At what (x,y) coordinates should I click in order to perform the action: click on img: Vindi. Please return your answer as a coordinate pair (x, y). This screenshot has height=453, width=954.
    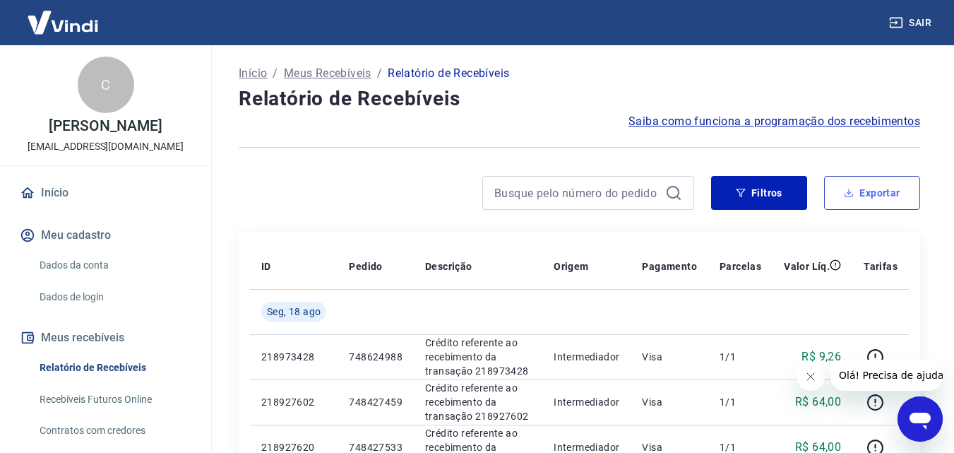
    Looking at the image, I should click on (63, 22).